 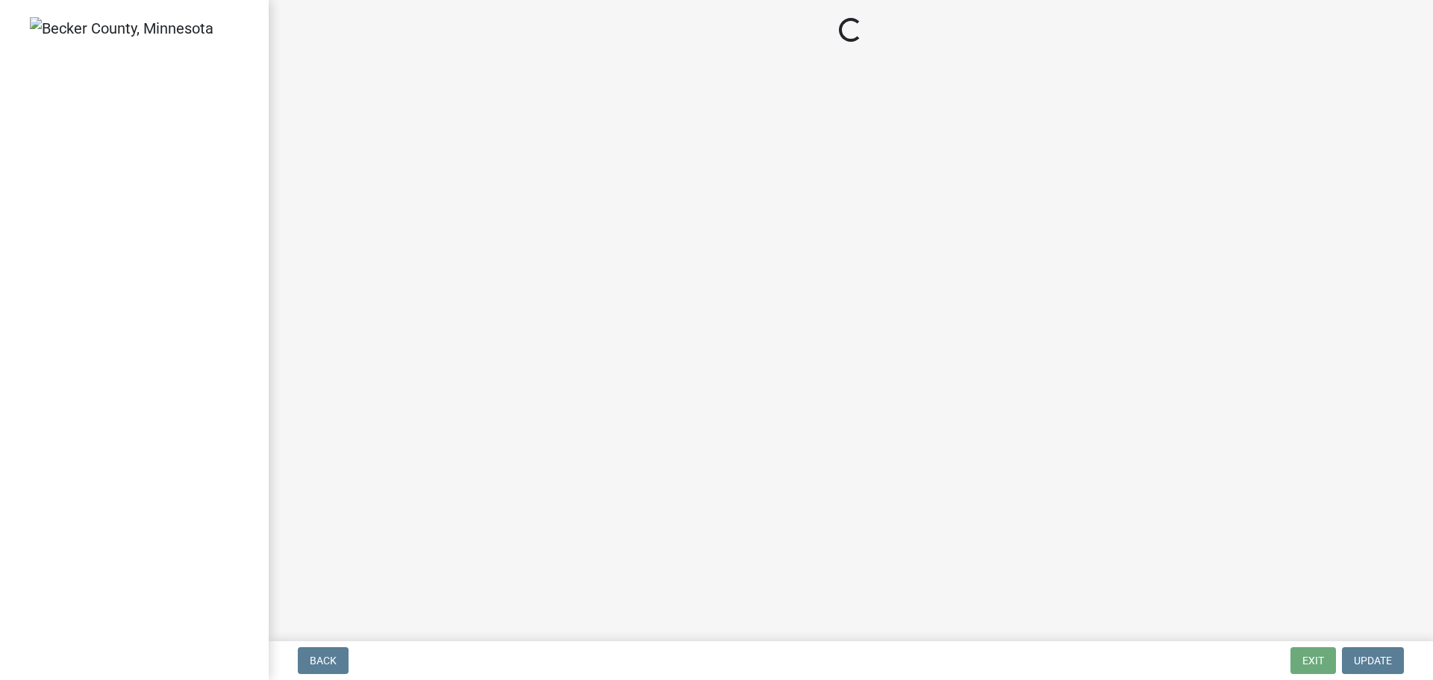 What do you see at coordinates (323, 661) in the screenshot?
I see `button: Back` at bounding box center [323, 661].